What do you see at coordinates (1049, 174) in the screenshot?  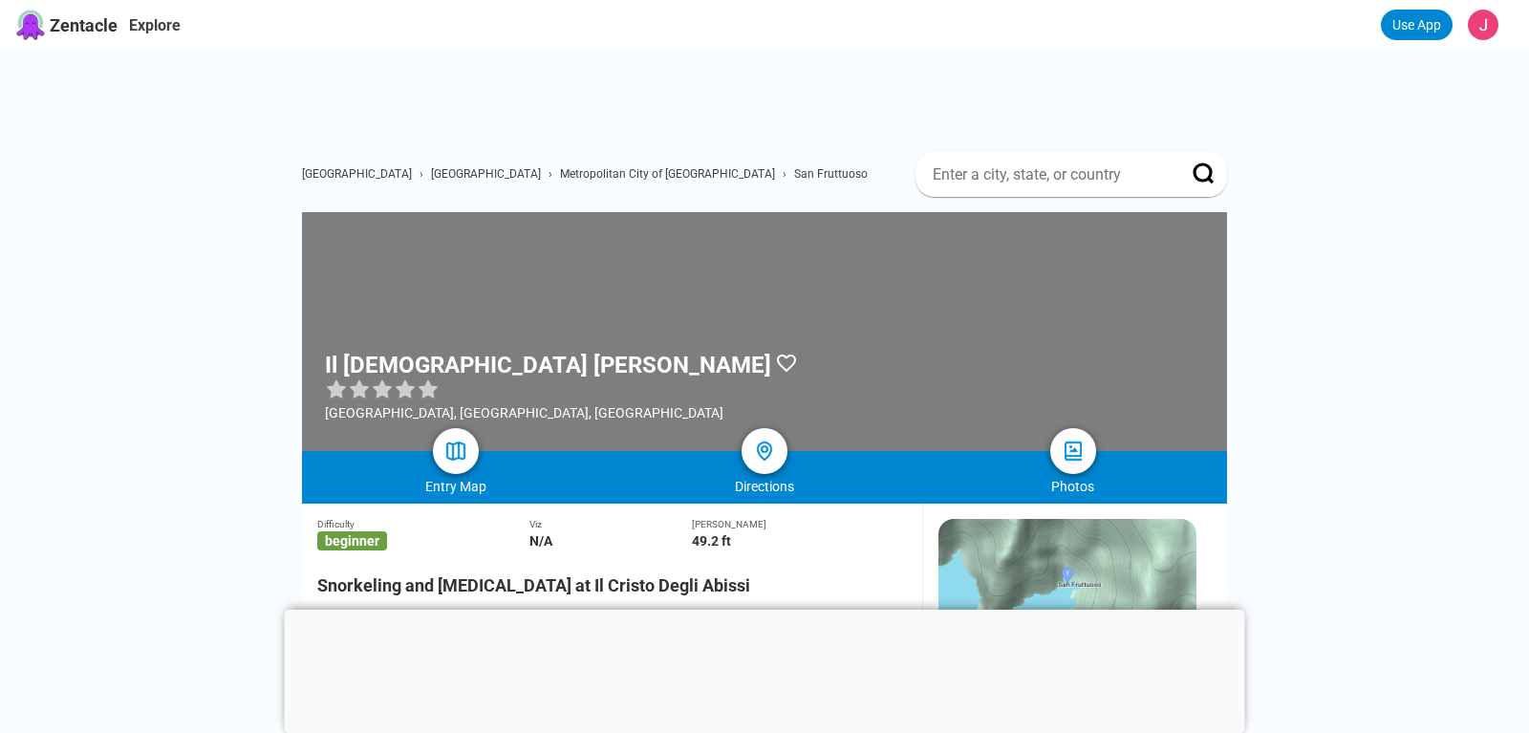 I see `input: Enter a city, state, or country` at bounding box center [1049, 174].